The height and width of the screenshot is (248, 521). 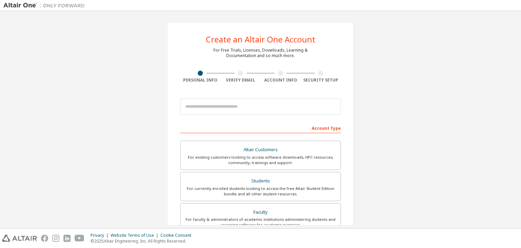 What do you see at coordinates (241, 80) in the screenshot?
I see `div: Verify Email` at bounding box center [241, 80].